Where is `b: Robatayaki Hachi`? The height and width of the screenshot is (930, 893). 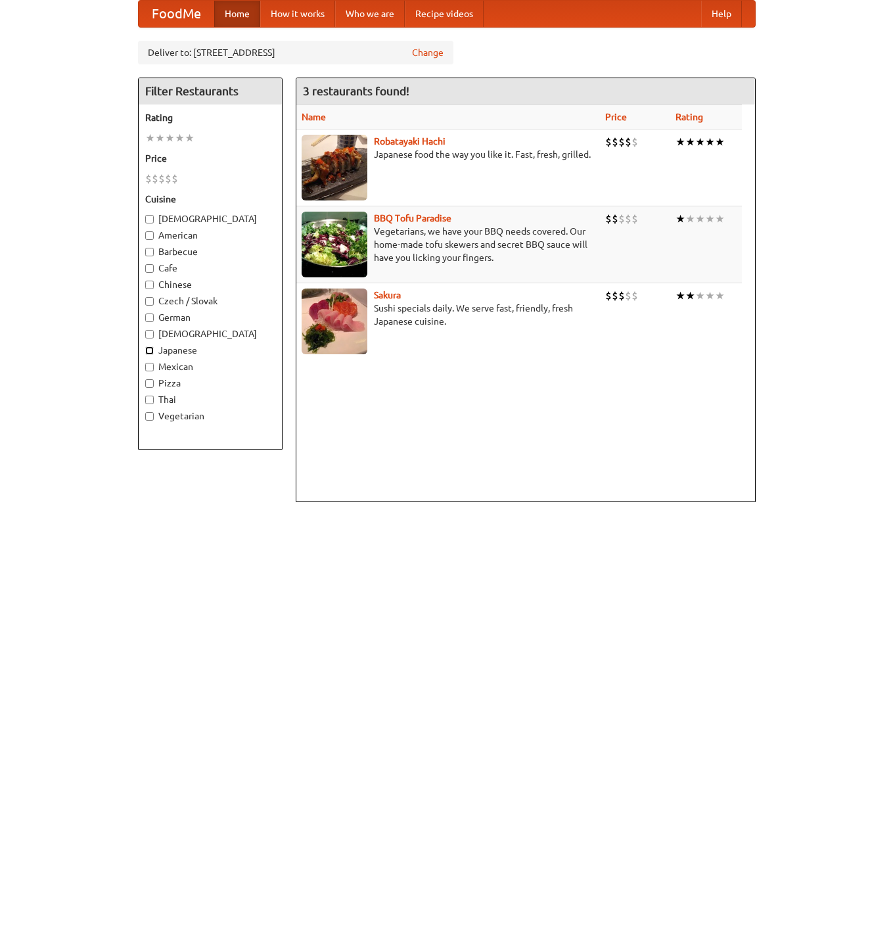
b: Robatayaki Hachi is located at coordinates (409, 141).